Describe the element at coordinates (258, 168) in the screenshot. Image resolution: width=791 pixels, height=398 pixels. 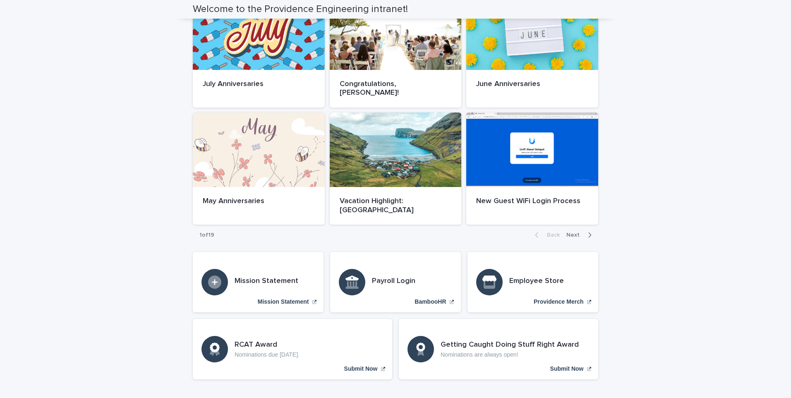
I see `a: May Anniversaries` at that location.